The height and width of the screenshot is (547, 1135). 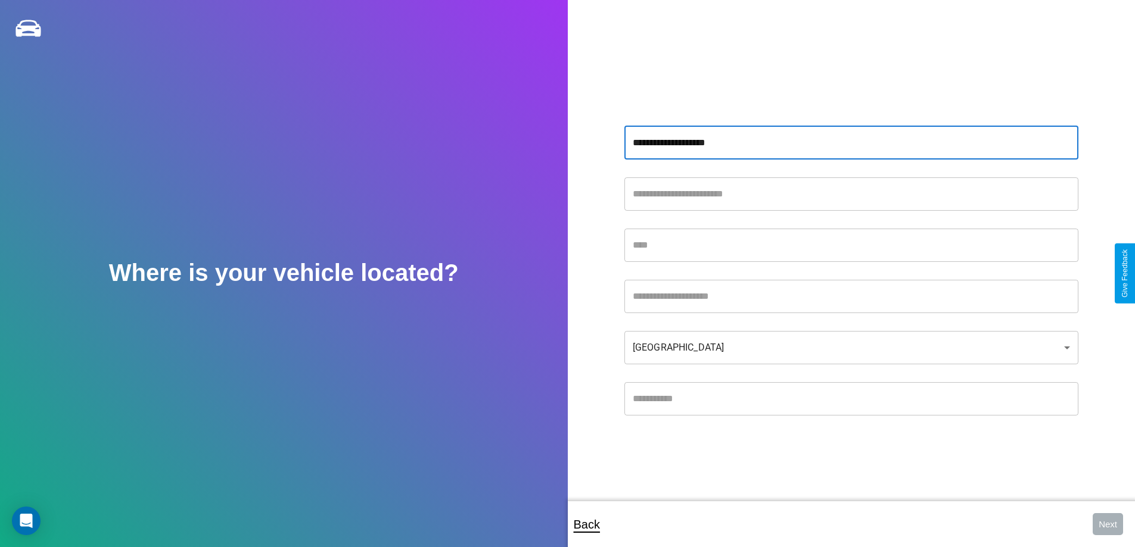 What do you see at coordinates (283, 273) in the screenshot?
I see `h2: Where is your vehicle located?` at bounding box center [283, 273].